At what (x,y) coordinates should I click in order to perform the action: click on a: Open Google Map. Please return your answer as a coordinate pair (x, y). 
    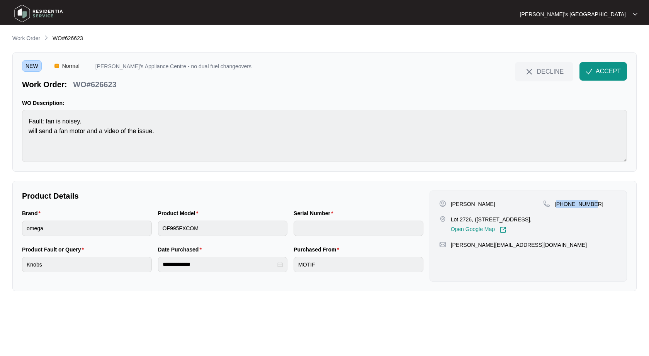
    Looking at the image, I should click on (478, 230).